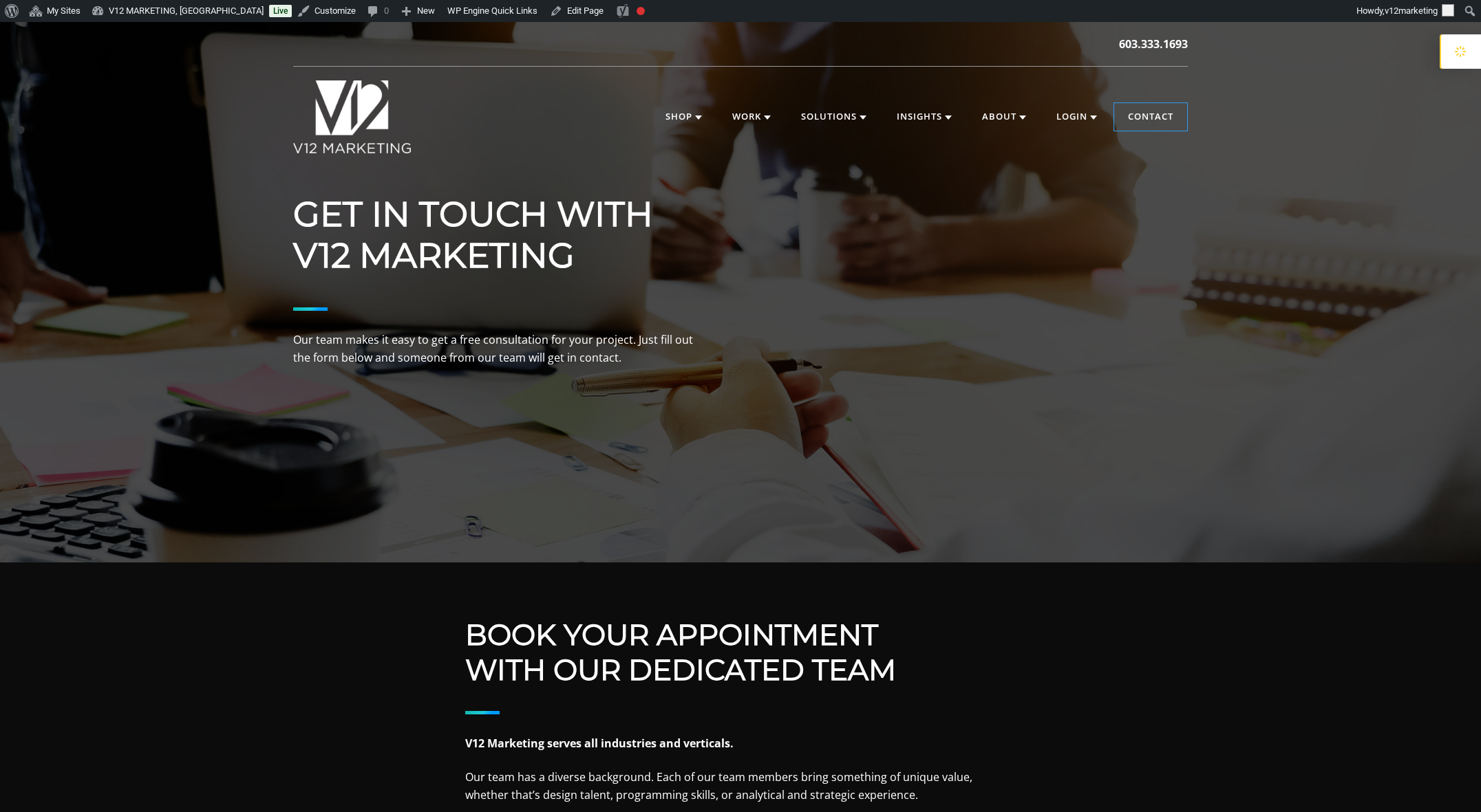  Describe the element at coordinates (751, 117) in the screenshot. I see `a: Work` at that location.